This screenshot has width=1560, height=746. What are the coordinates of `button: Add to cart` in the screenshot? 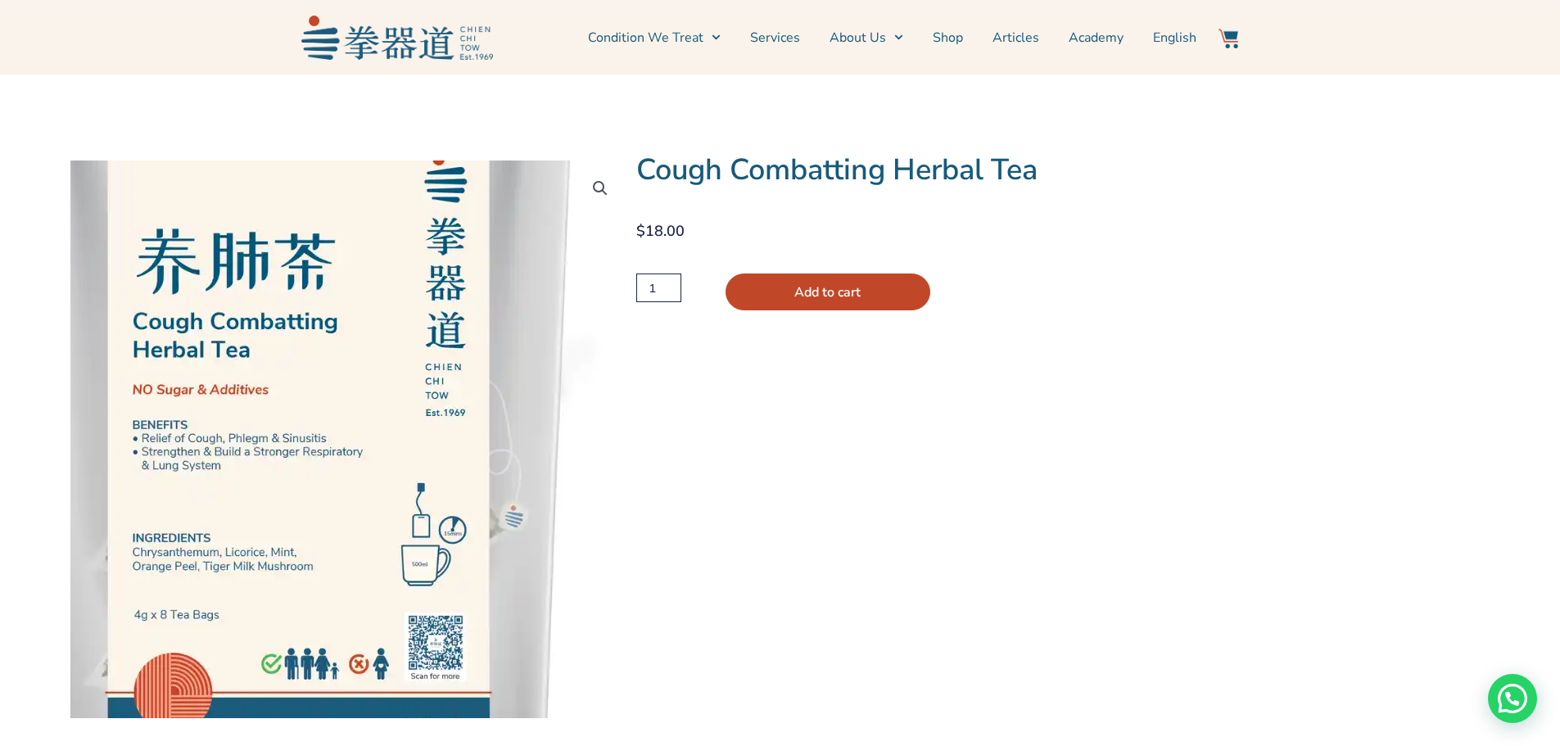 It's located at (828, 292).